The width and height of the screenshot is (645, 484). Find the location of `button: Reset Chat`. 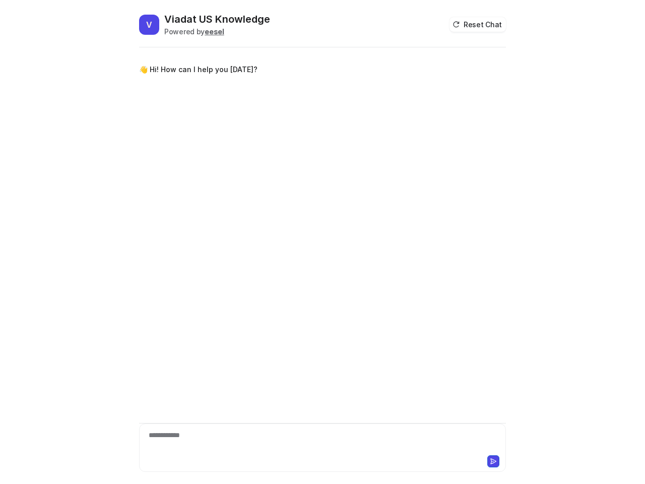

button: Reset Chat is located at coordinates (478, 24).